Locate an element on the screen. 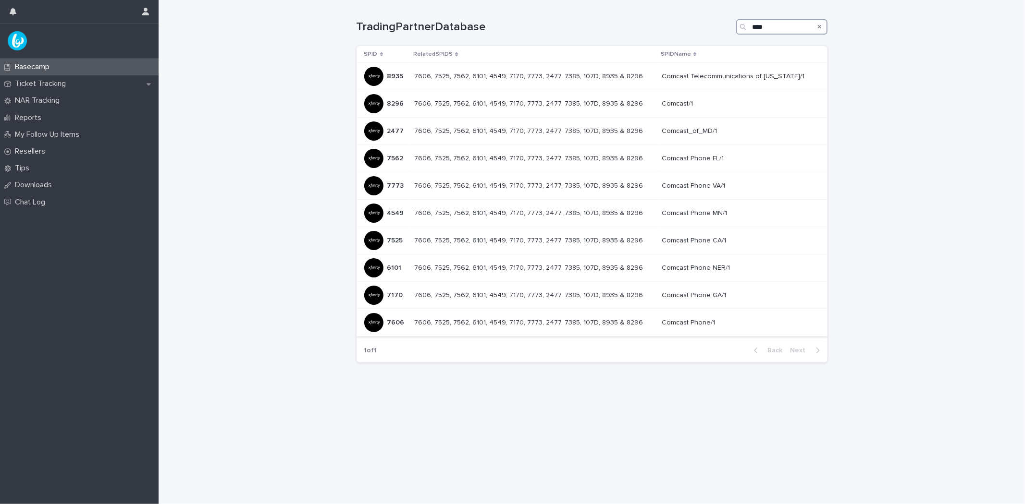 The height and width of the screenshot is (504, 1025). p: 6101 is located at coordinates (395, 267).